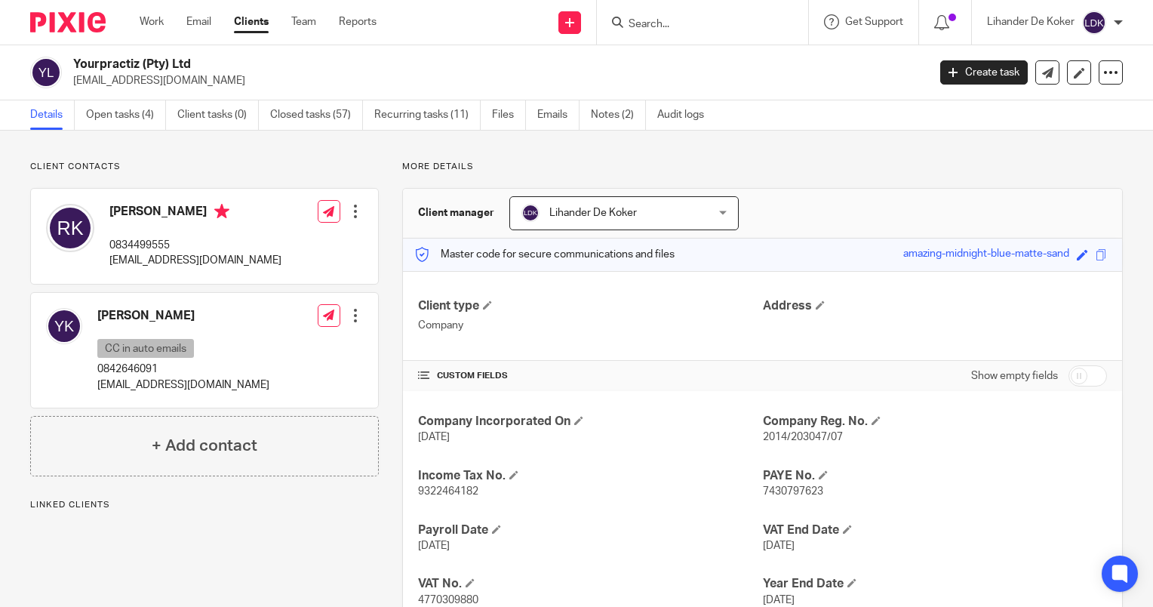  Describe the element at coordinates (590, 376) in the screenshot. I see `h4: CUSTOM FIELDS` at that location.